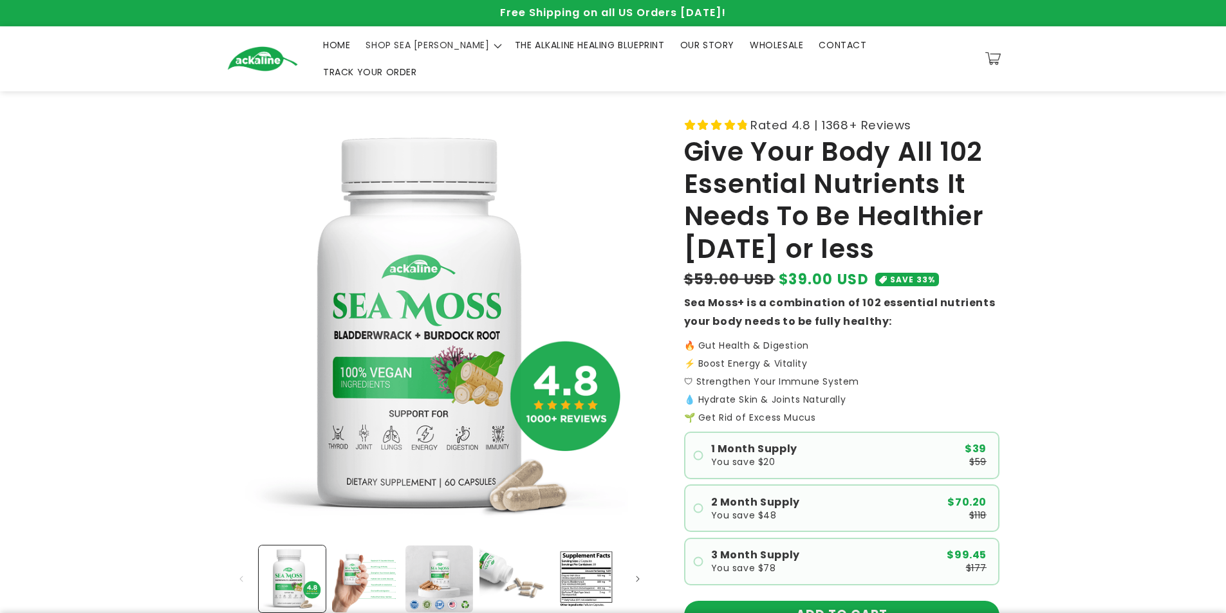  What do you see at coordinates (370, 72) in the screenshot?
I see `span: TRACK YOUR ORDER` at bounding box center [370, 72].